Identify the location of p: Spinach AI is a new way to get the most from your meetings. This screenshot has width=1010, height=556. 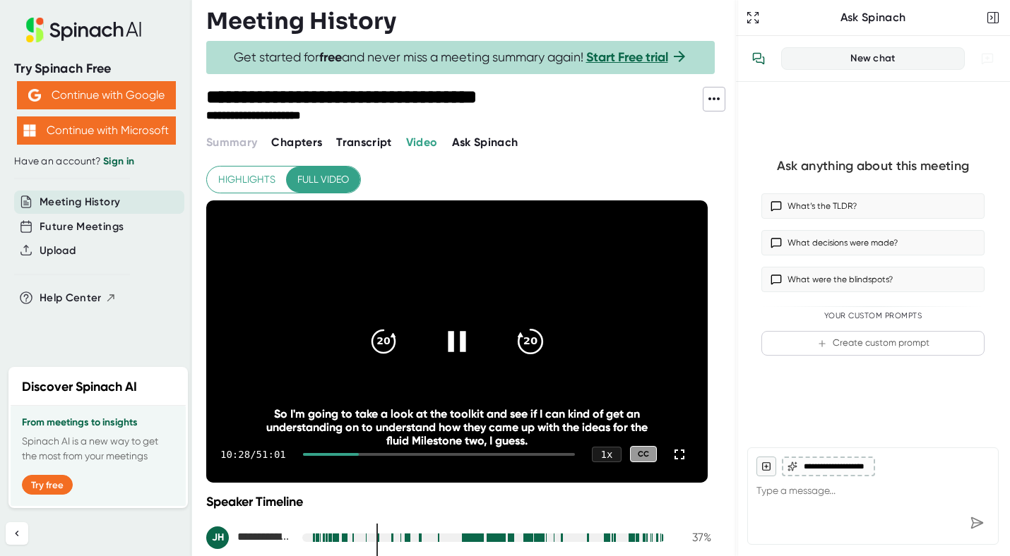
(98, 449).